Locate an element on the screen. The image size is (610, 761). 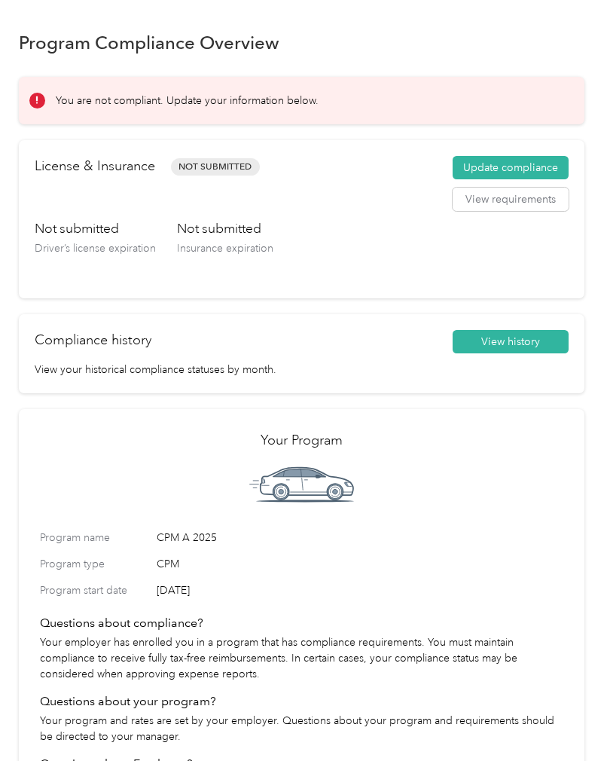
p: Your employer has enrolled you in a program that has compliance requirements. You must maintain c... is located at coordinates (301, 658).